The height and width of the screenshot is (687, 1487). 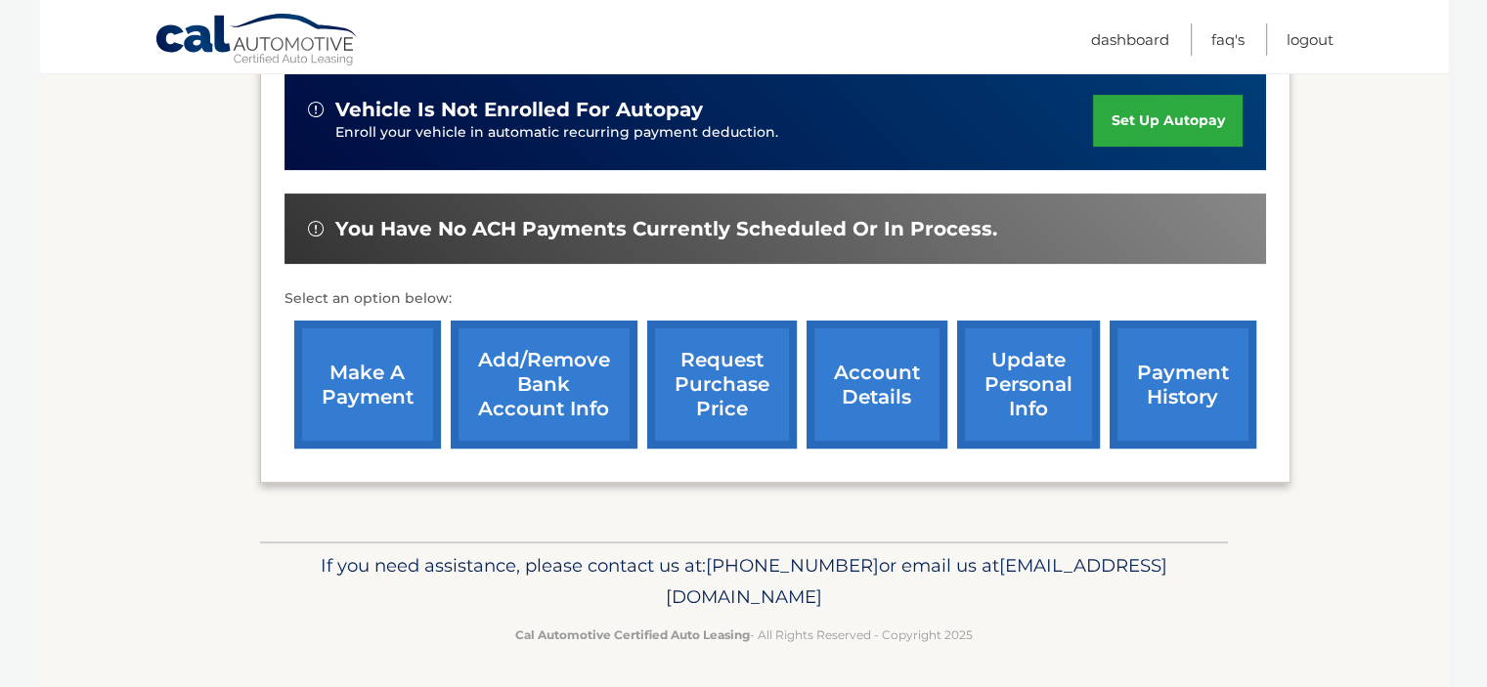 What do you see at coordinates (744, 634) in the screenshot?
I see `p: - All Rights Reserved - Copyright 2025` at bounding box center [744, 634].